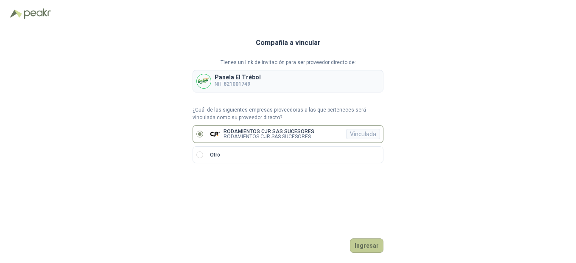 The image size is (576, 263). I want to click on p: Otro, so click(215, 155).